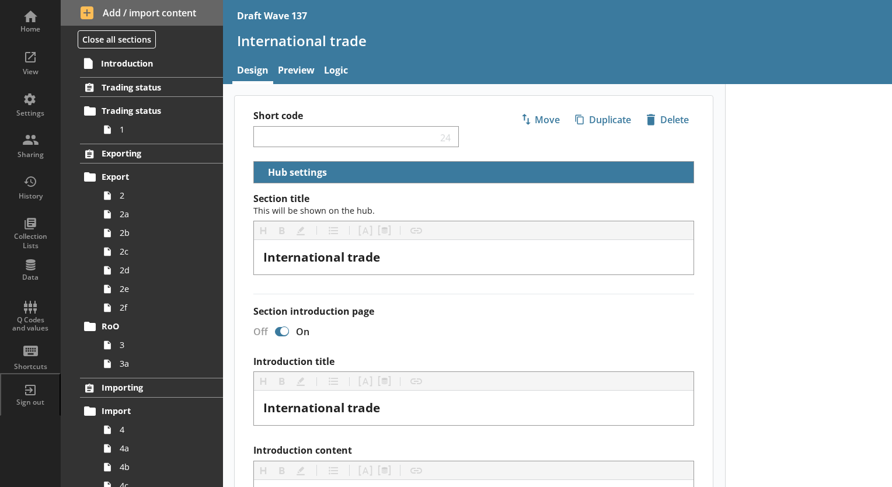 The height and width of the screenshot is (487, 892). Describe the element at coordinates (603, 120) in the screenshot. I see `span: Duplicate` at that location.